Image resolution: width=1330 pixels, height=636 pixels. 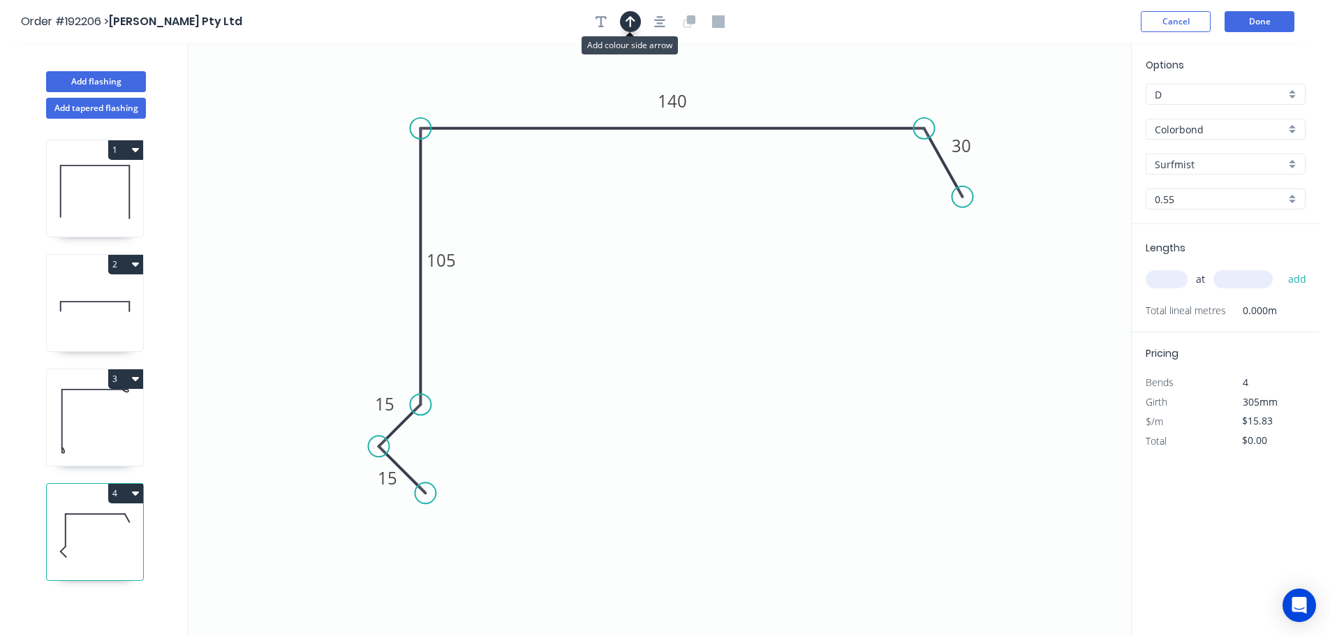 What do you see at coordinates (1156, 440) in the screenshot?
I see `span: Total` at bounding box center [1156, 440].